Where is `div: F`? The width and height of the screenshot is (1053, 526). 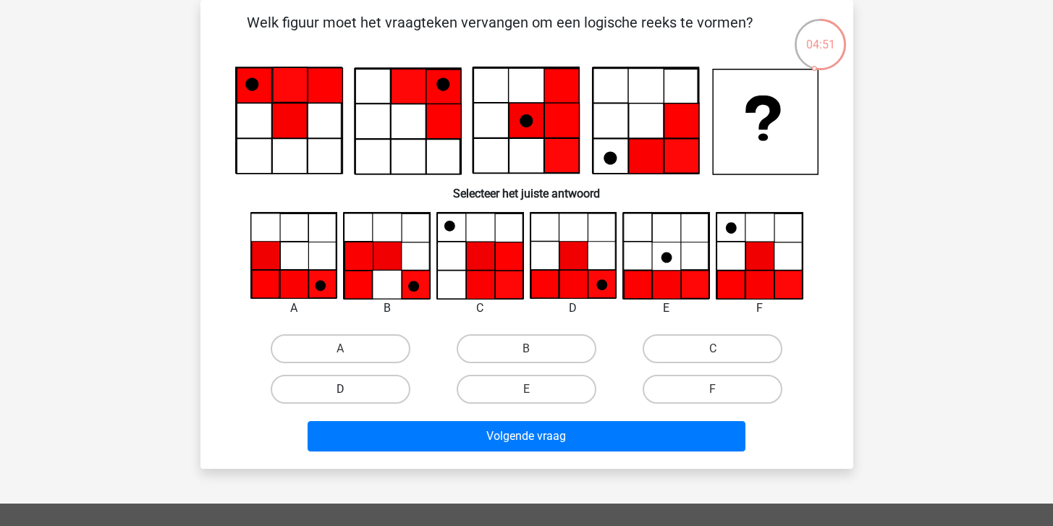
div: F is located at coordinates (759, 308).